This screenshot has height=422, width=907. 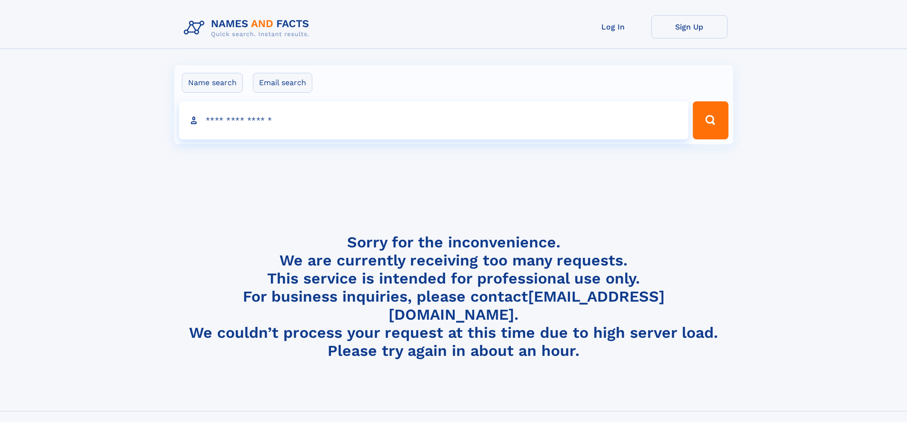 What do you see at coordinates (613, 27) in the screenshot?
I see `a: Log In` at bounding box center [613, 27].